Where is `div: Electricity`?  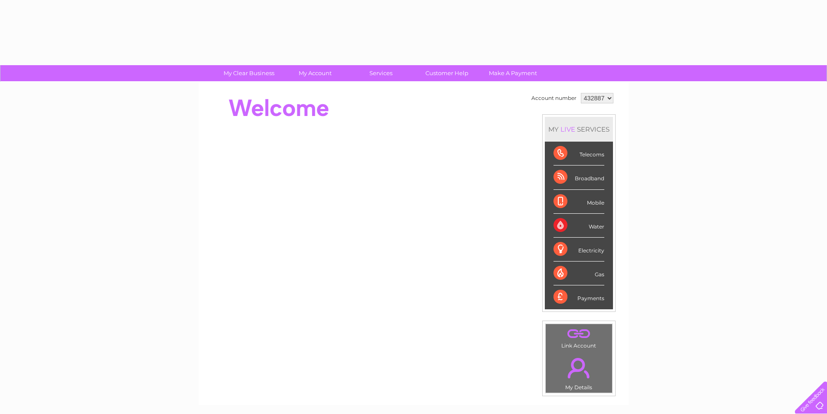 div: Electricity is located at coordinates (578, 249).